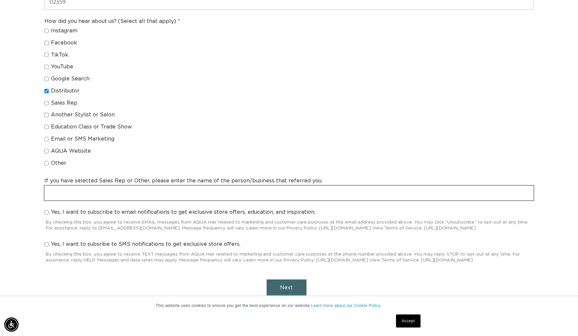 Image resolution: width=578 pixels, height=336 pixels. What do you see at coordinates (59, 55) in the screenshot?
I see `span: TikTok` at bounding box center [59, 55].